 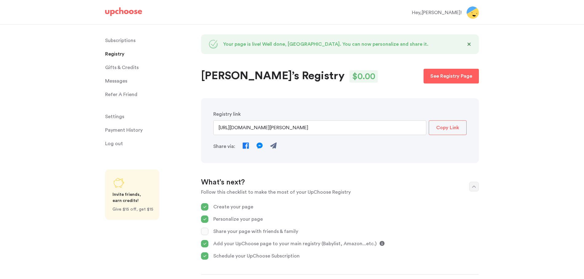 What do you see at coordinates (114, 144) in the screenshot?
I see `span: Log out` at bounding box center [114, 144].